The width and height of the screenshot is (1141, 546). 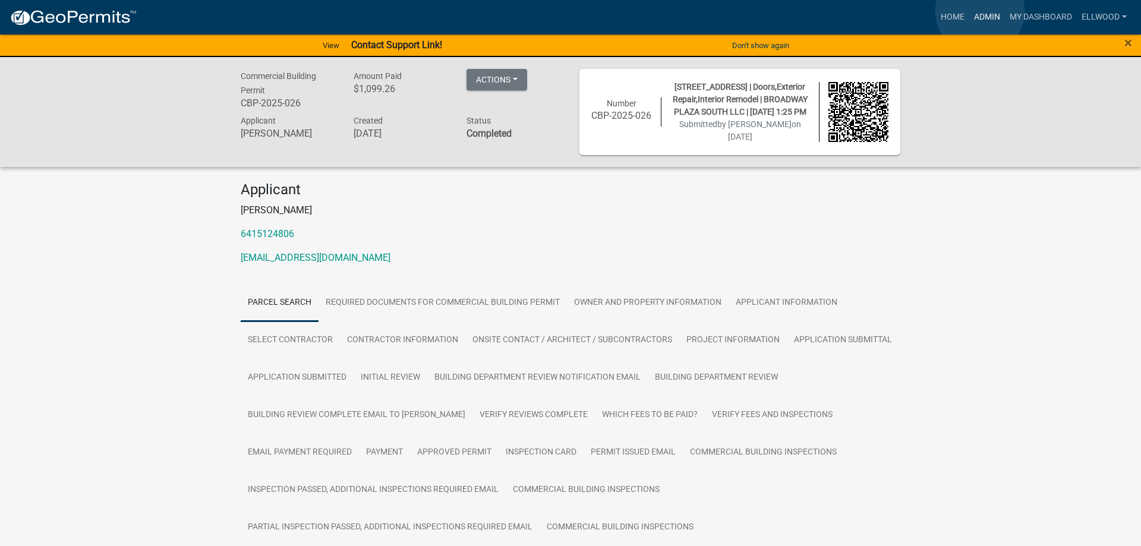 What do you see at coordinates (402, 341) in the screenshot?
I see `a: Contractor Information` at bounding box center [402, 341].